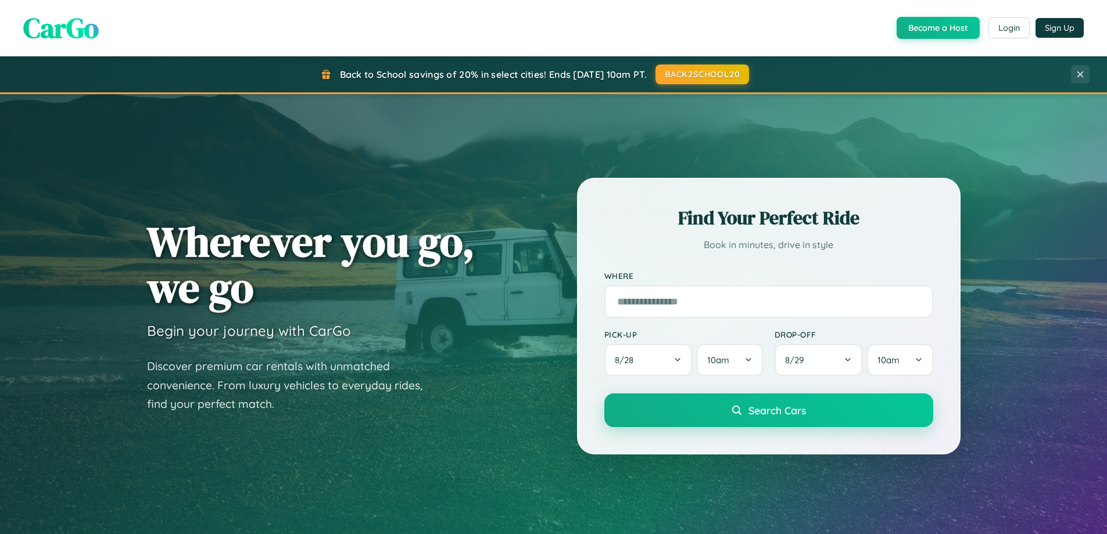 This screenshot has width=1107, height=534. What do you see at coordinates (249, 331) in the screenshot?
I see `h3: Begin your journey with CarGo` at bounding box center [249, 331].